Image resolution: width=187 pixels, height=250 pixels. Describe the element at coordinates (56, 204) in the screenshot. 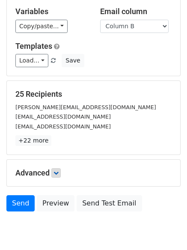

I see `a: Preview` at that location.